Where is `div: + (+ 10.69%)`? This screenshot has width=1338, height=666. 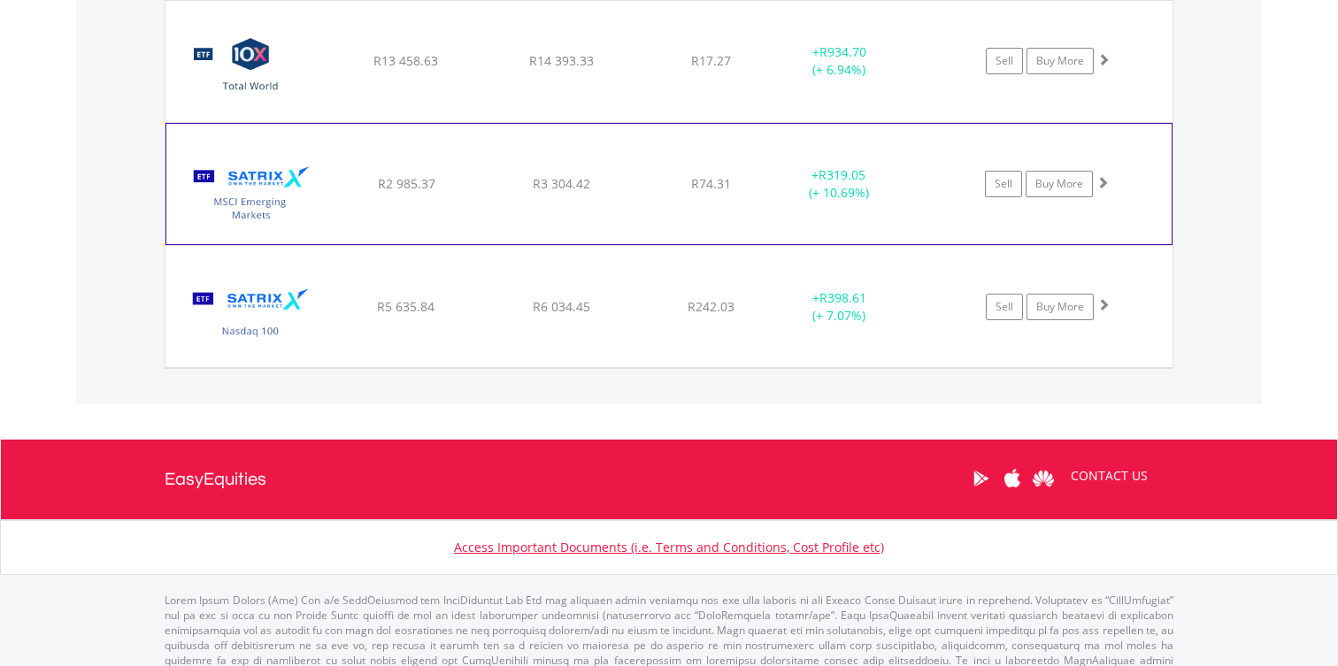 div: + (+ 10.69%) is located at coordinates (839, 184).